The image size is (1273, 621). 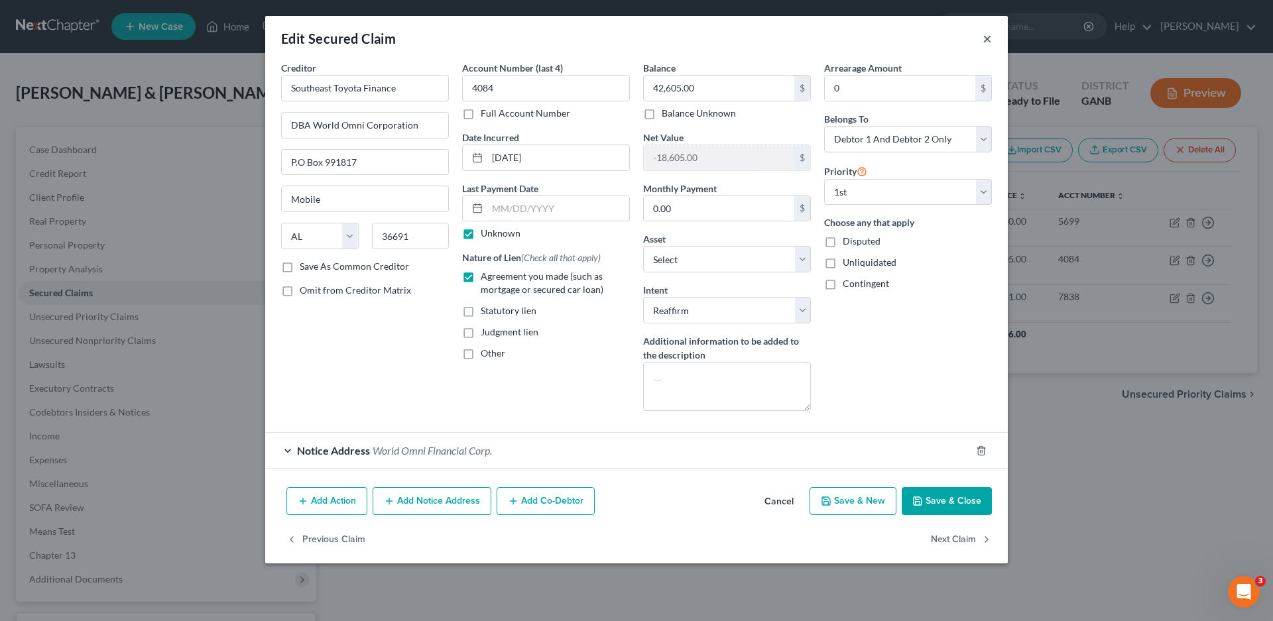 I want to click on span: Unliquidated, so click(x=869, y=262).